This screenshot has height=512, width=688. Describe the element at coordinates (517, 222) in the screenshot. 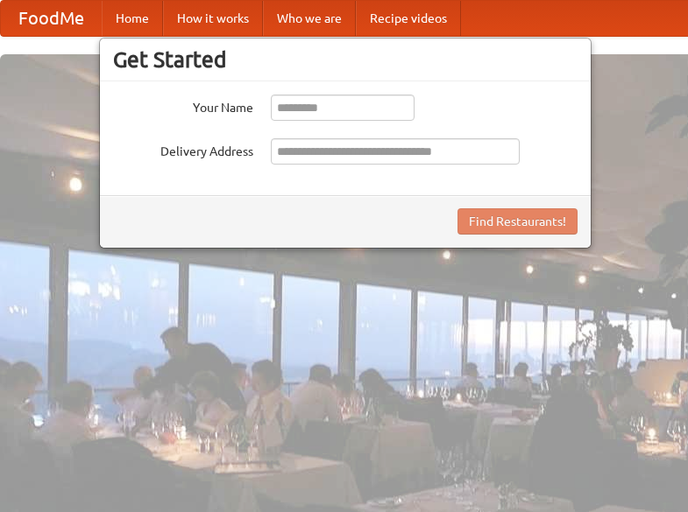

I see `button: Find Restaurants!` at that location.